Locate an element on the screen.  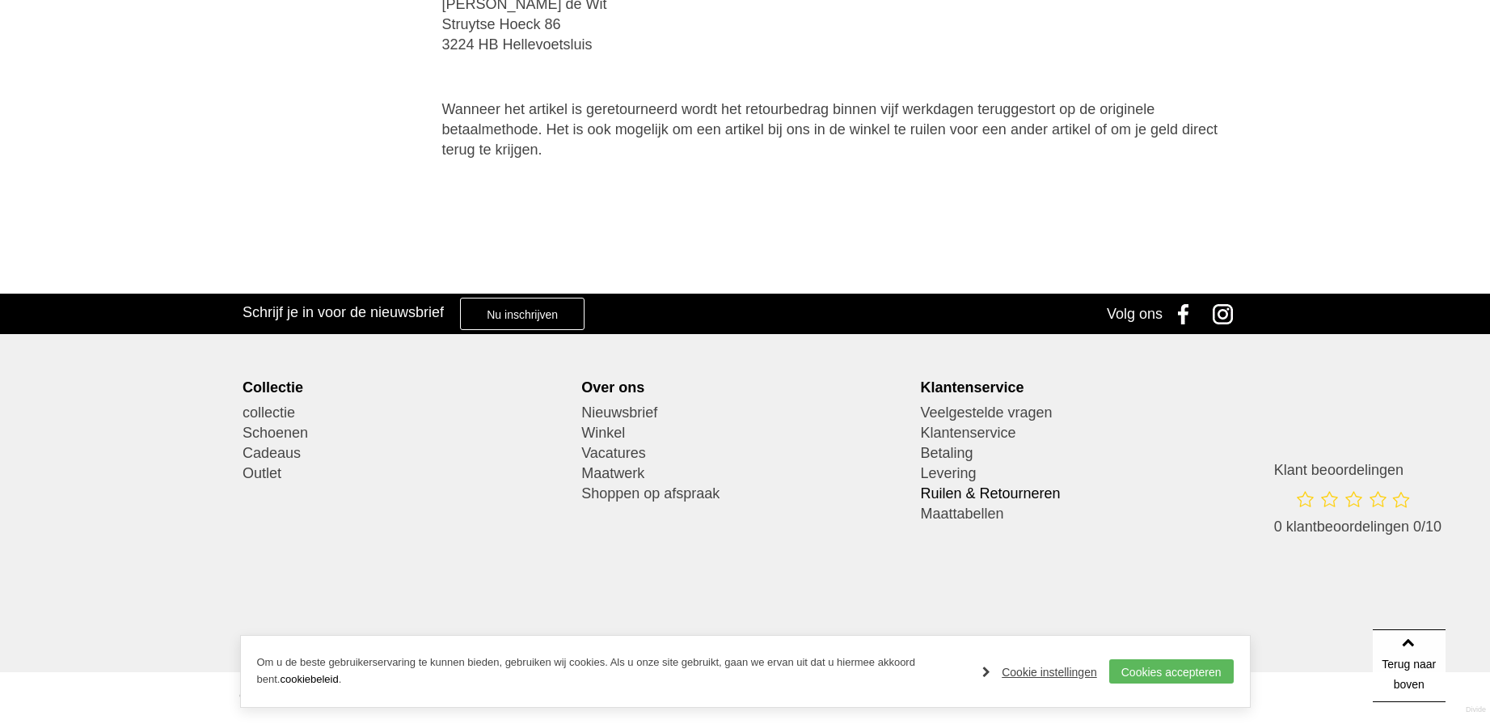
a: Maatwerk is located at coordinates (745, 473).